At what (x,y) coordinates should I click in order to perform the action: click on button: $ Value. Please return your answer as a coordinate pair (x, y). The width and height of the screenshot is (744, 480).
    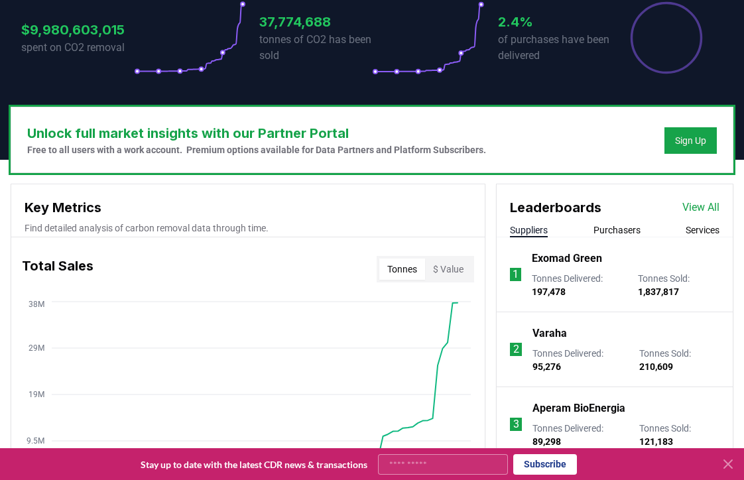
    Looking at the image, I should click on (448, 269).